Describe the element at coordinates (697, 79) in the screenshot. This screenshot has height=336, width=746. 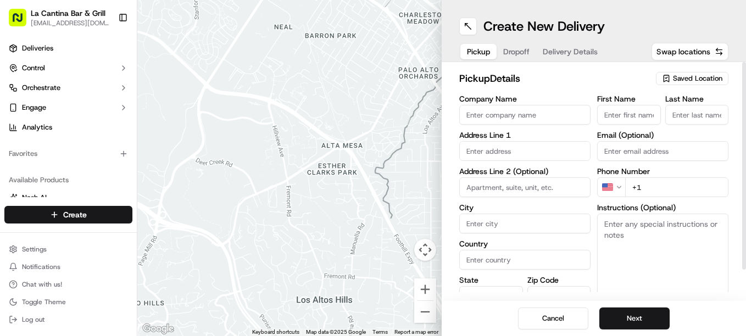
I see `span: Saved Location` at that location.